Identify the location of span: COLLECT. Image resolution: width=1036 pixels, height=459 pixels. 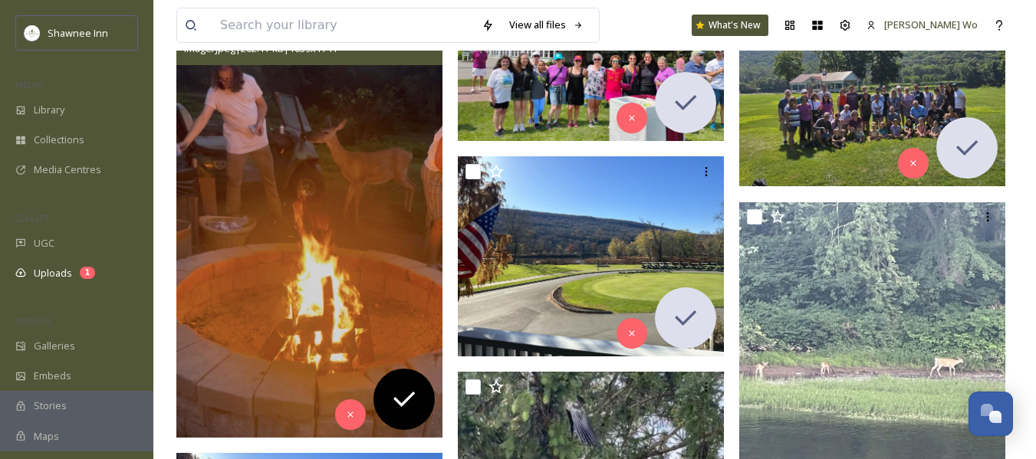
(31, 218).